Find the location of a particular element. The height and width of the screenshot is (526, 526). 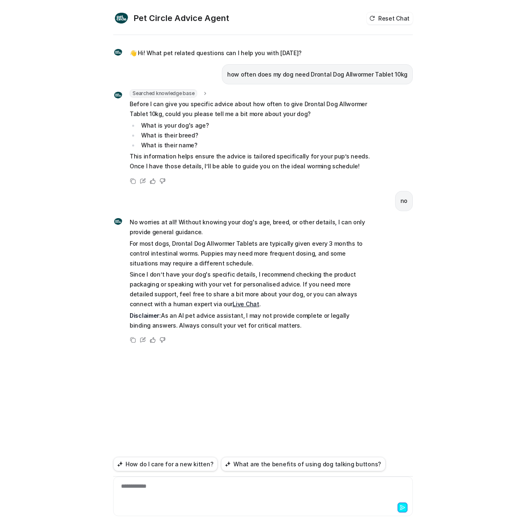

button: How do I care for a new kitten? is located at coordinates (166, 464).